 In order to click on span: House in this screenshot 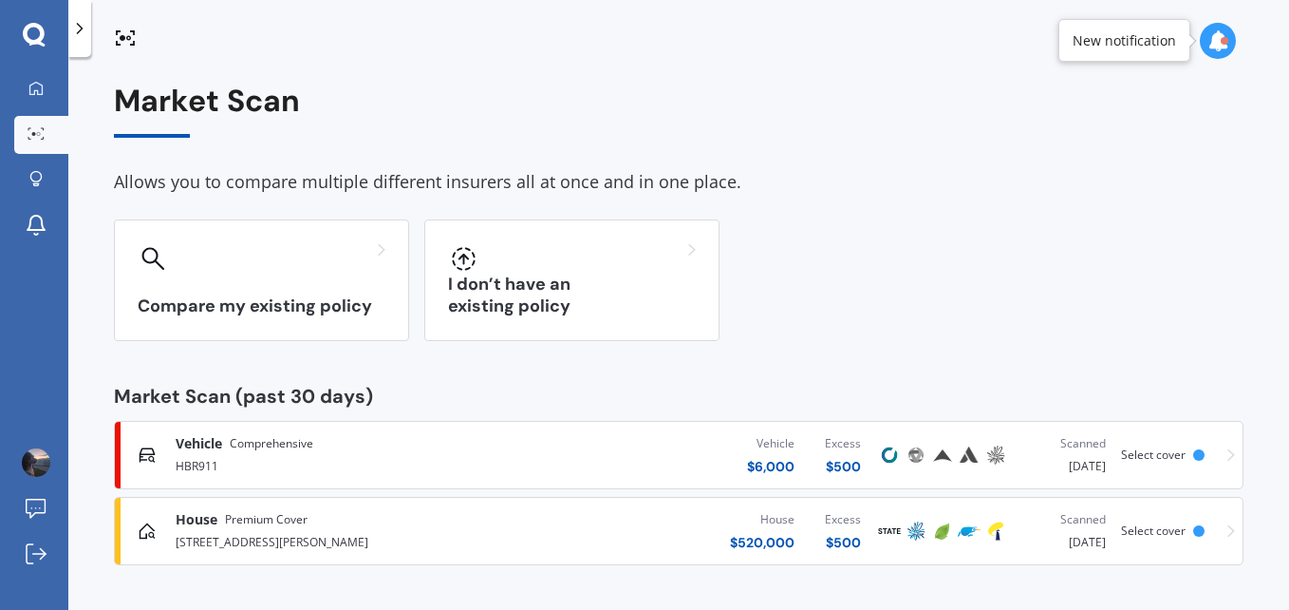, I will do `click(197, 519)`.